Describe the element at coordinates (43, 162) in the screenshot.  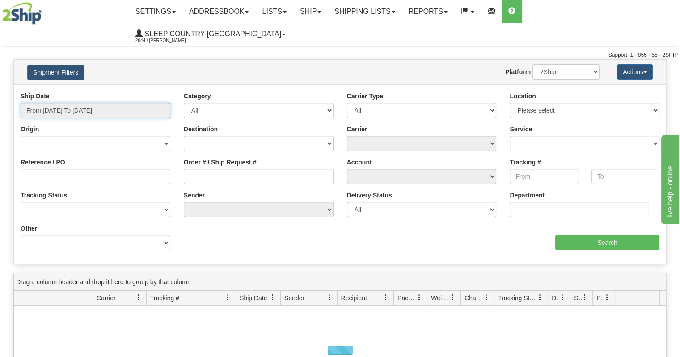
I see `label: Reference / PO` at that location.